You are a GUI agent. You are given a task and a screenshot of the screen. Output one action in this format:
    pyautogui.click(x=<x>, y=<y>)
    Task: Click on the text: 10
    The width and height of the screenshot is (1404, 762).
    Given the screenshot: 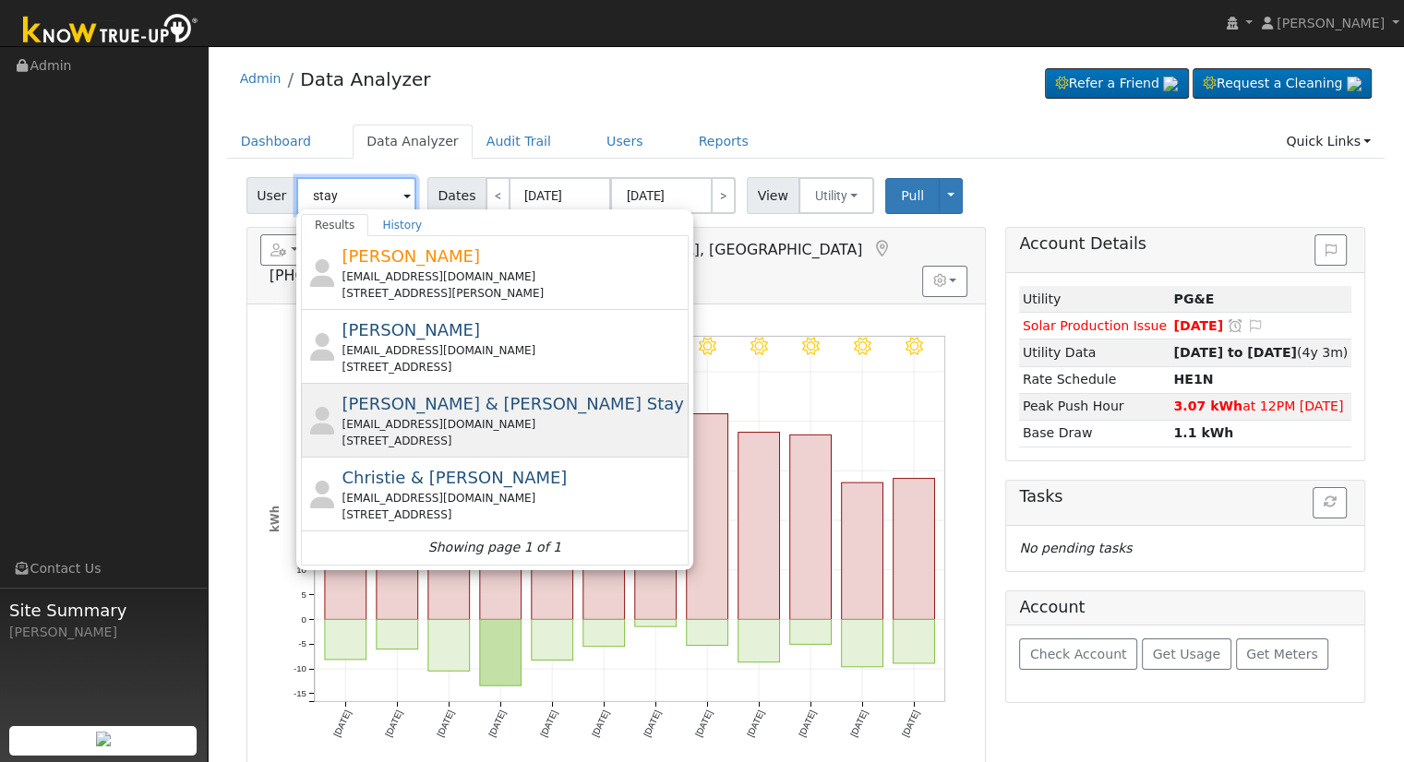 What is the action you would take?
    pyautogui.click(x=301, y=570)
    